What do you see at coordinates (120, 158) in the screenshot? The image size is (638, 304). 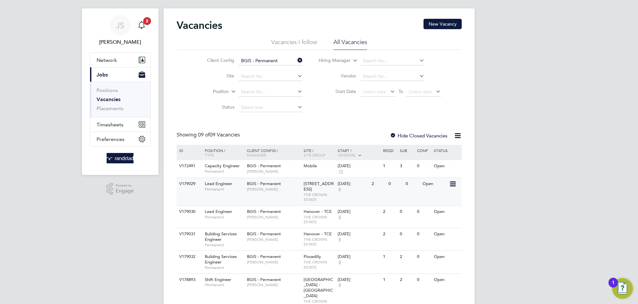 I see `a: Go to home page` at bounding box center [120, 158].